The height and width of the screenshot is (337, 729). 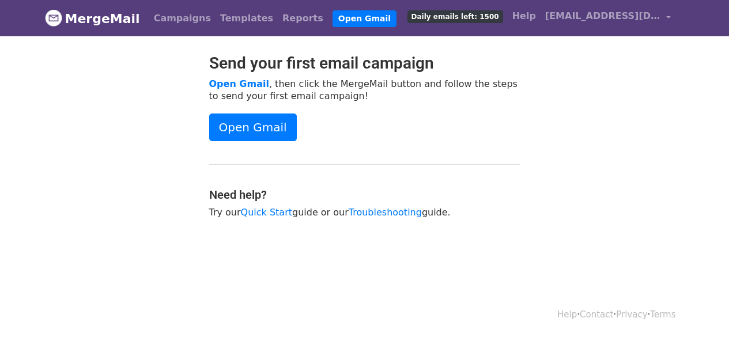 I want to click on img: MergeMail logo, so click(x=54, y=18).